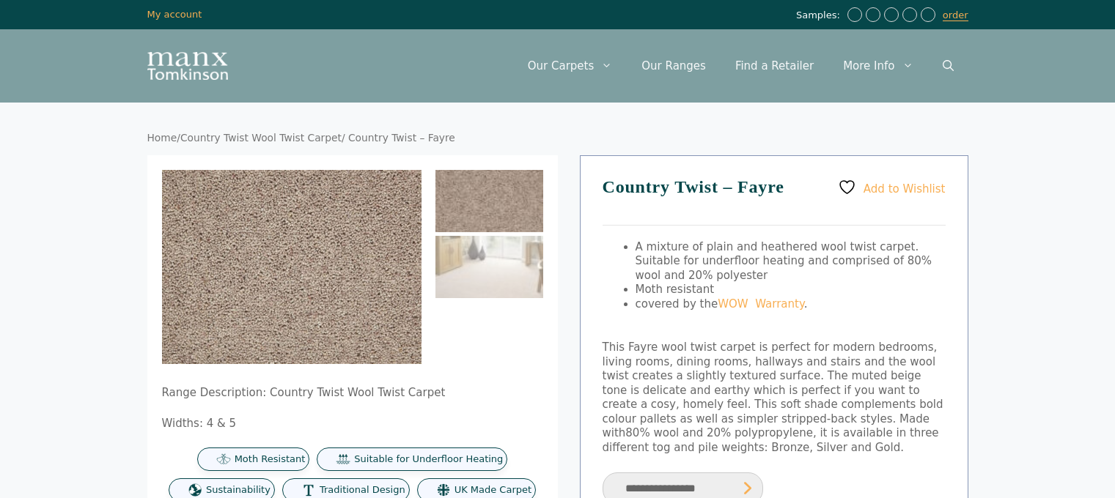  What do you see at coordinates (783, 261) in the screenshot?
I see `span: A mixture of plain and heathered wool twist carpet. Suitable for underfloor heating and comprised...` at bounding box center [783, 261].